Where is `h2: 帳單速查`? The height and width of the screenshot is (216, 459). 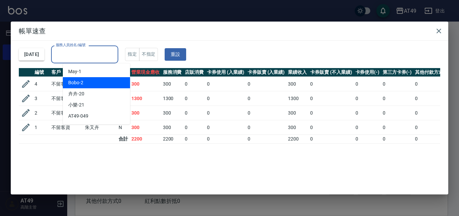
h2: 帳單速查 is located at coordinates (230, 31).